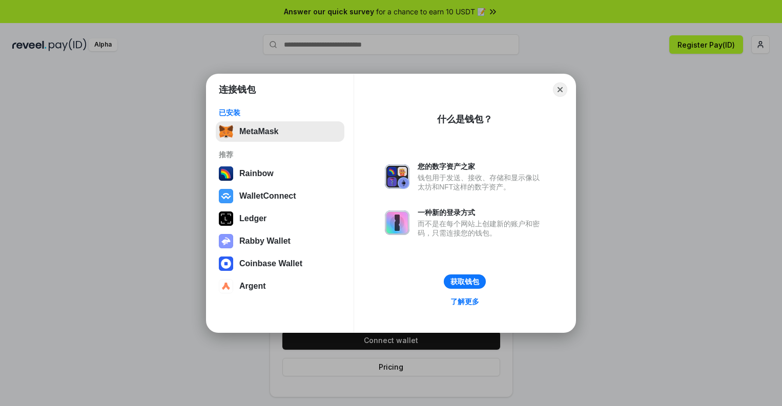 Image resolution: width=782 pixels, height=406 pixels. I want to click on button: Close, so click(560, 90).